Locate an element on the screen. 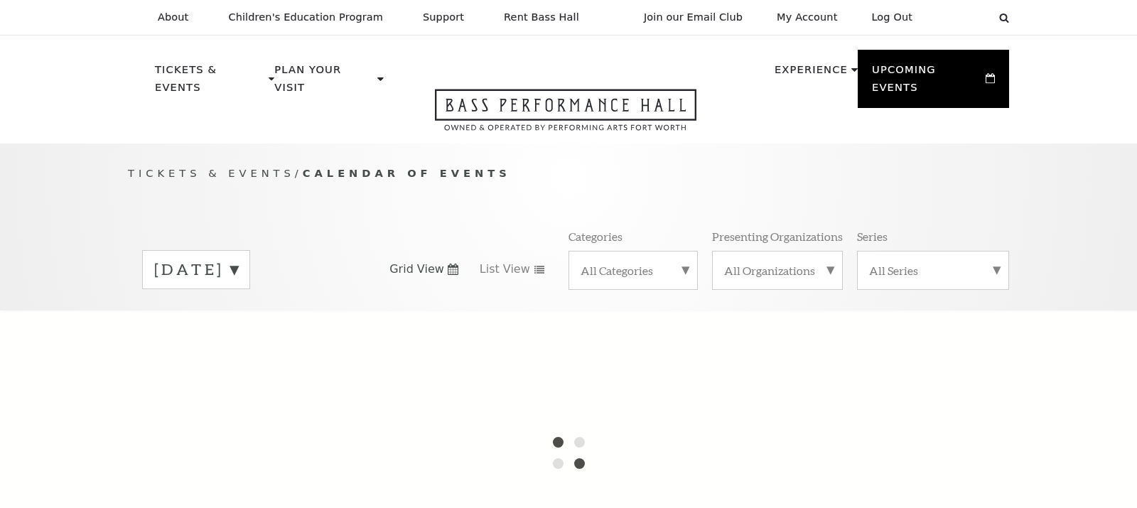  span: Calendar of Events is located at coordinates (406, 173).